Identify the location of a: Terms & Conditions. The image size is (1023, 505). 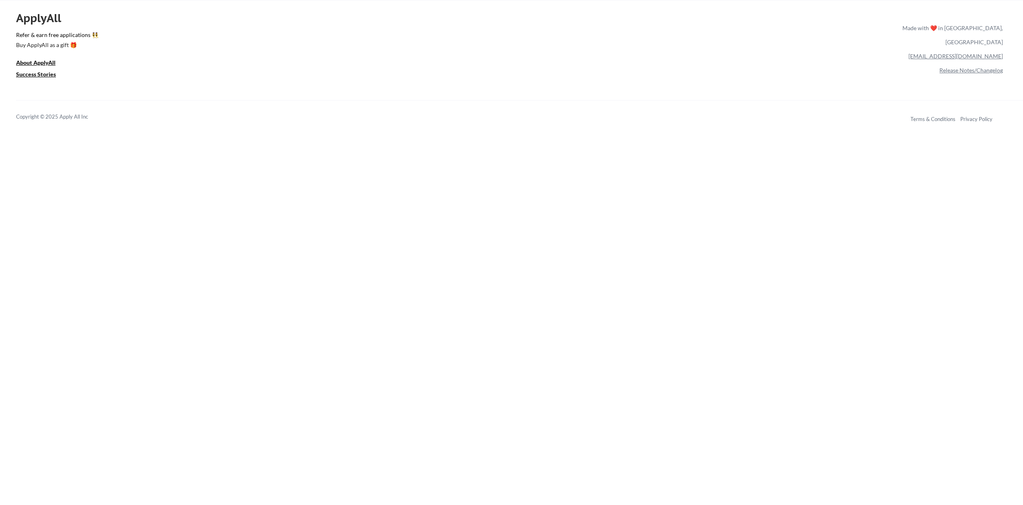
(933, 119).